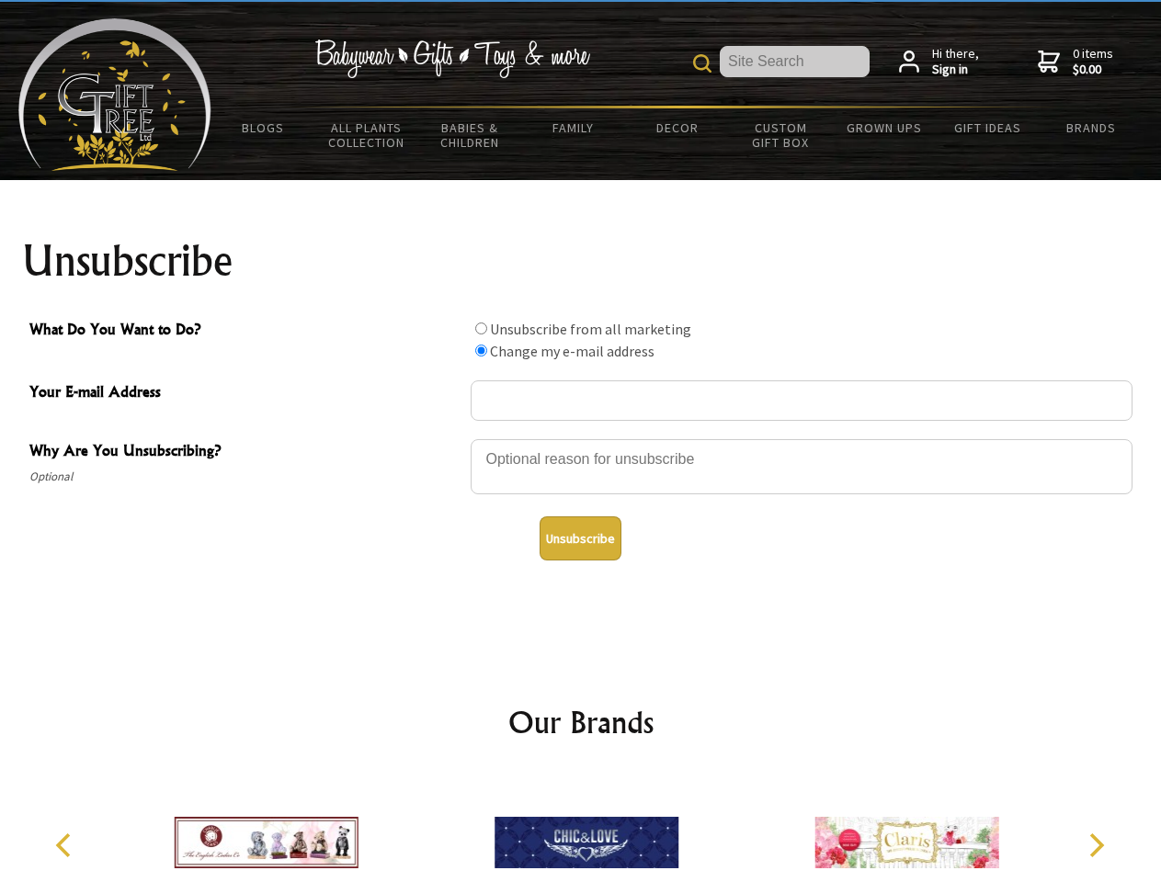 Image resolution: width=1161 pixels, height=882 pixels. What do you see at coordinates (938, 62) in the screenshot?
I see `a: Hi there,Sign in` at bounding box center [938, 62].